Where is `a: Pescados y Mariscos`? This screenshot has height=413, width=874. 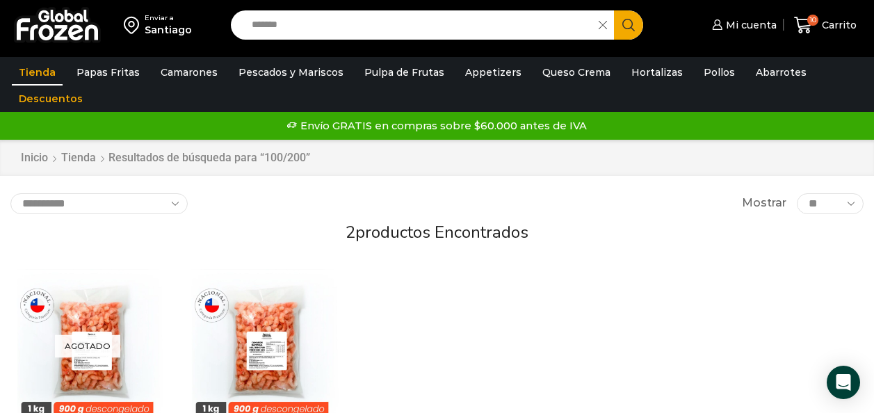 a: Pescados y Mariscos is located at coordinates (291, 72).